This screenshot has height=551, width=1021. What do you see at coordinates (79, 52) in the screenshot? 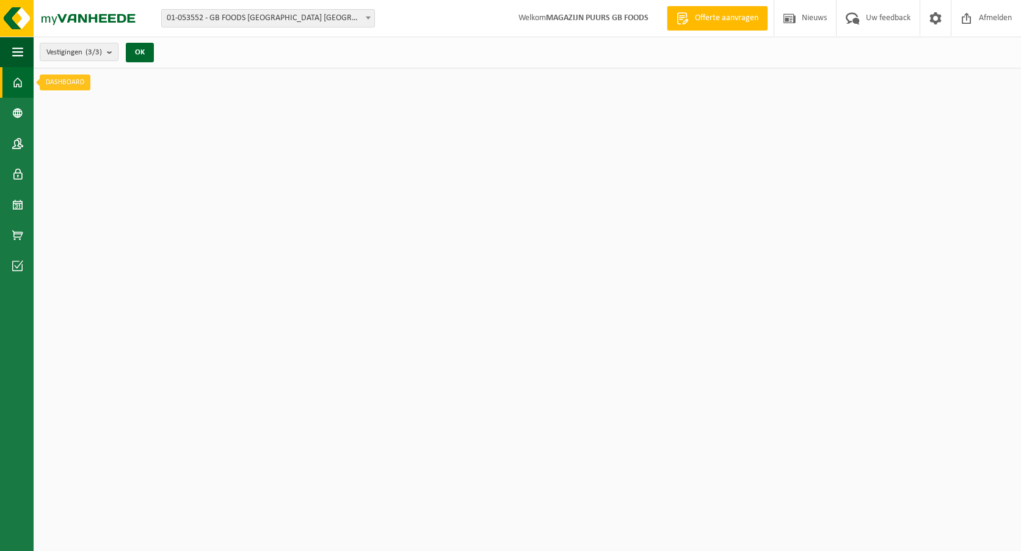
I see `button: Vestigingen(3/3)` at bounding box center [79, 52].